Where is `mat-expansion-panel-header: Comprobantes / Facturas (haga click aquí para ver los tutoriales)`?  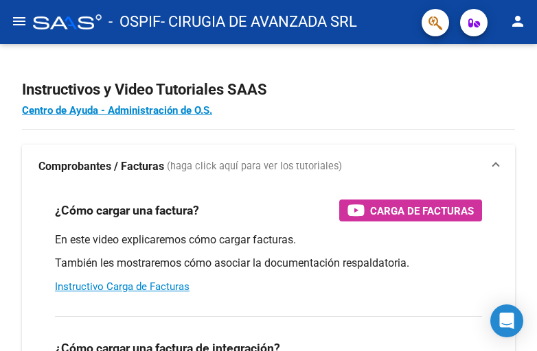
mat-expansion-panel-header: Comprobantes / Facturas (haga click aquí para ver los tutoriales) is located at coordinates (268, 167).